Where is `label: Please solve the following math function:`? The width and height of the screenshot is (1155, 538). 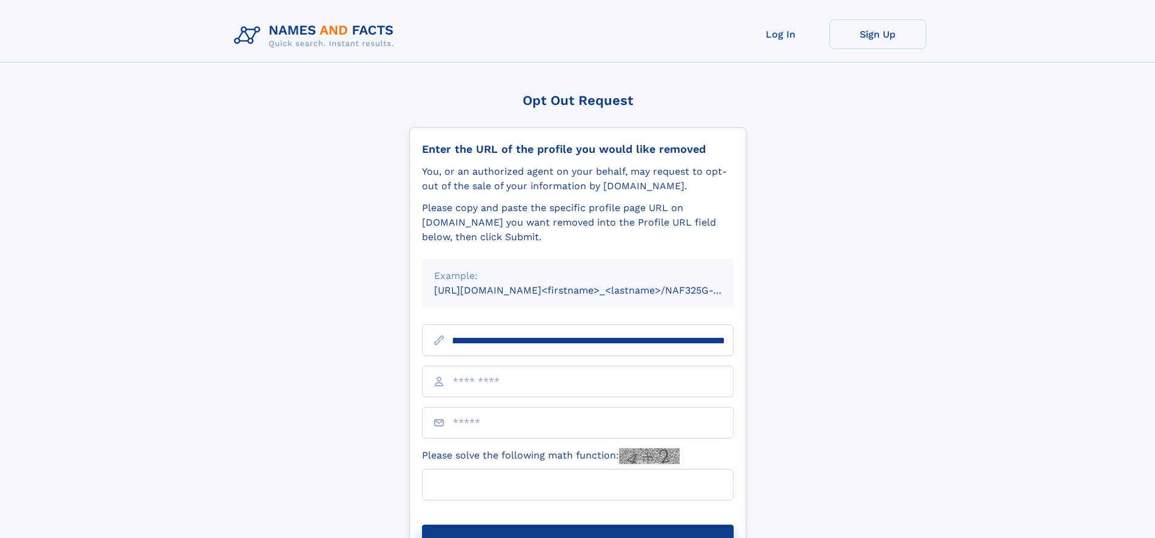
label: Please solve the following math function: is located at coordinates (550, 456).